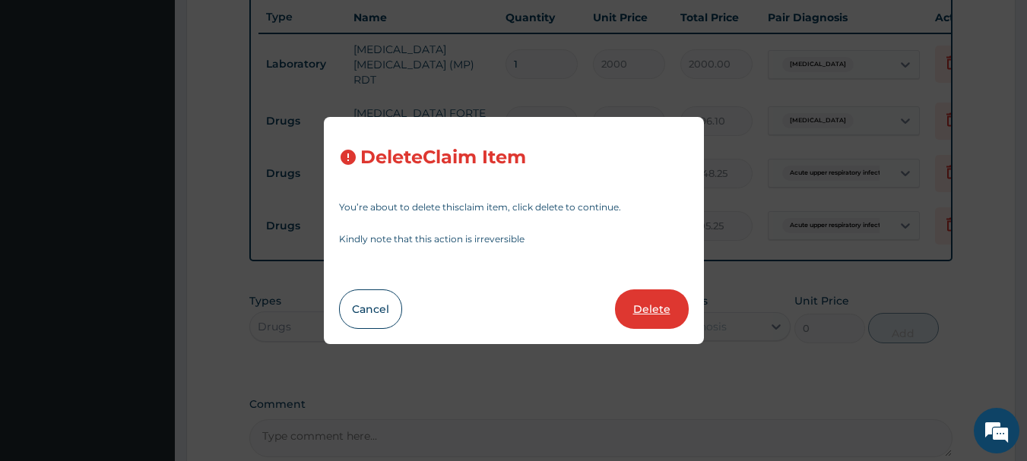 The image size is (1027, 461). What do you see at coordinates (148, 330) in the screenshot?
I see `textarea: Type your message and hit 'Enter'` at bounding box center [148, 330].